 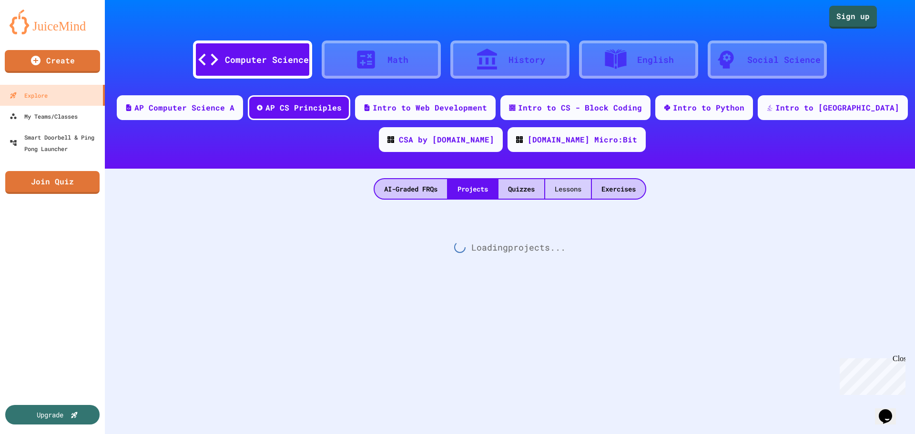 What do you see at coordinates (473, 189) in the screenshot?
I see `div: Projects` at bounding box center [473, 189].